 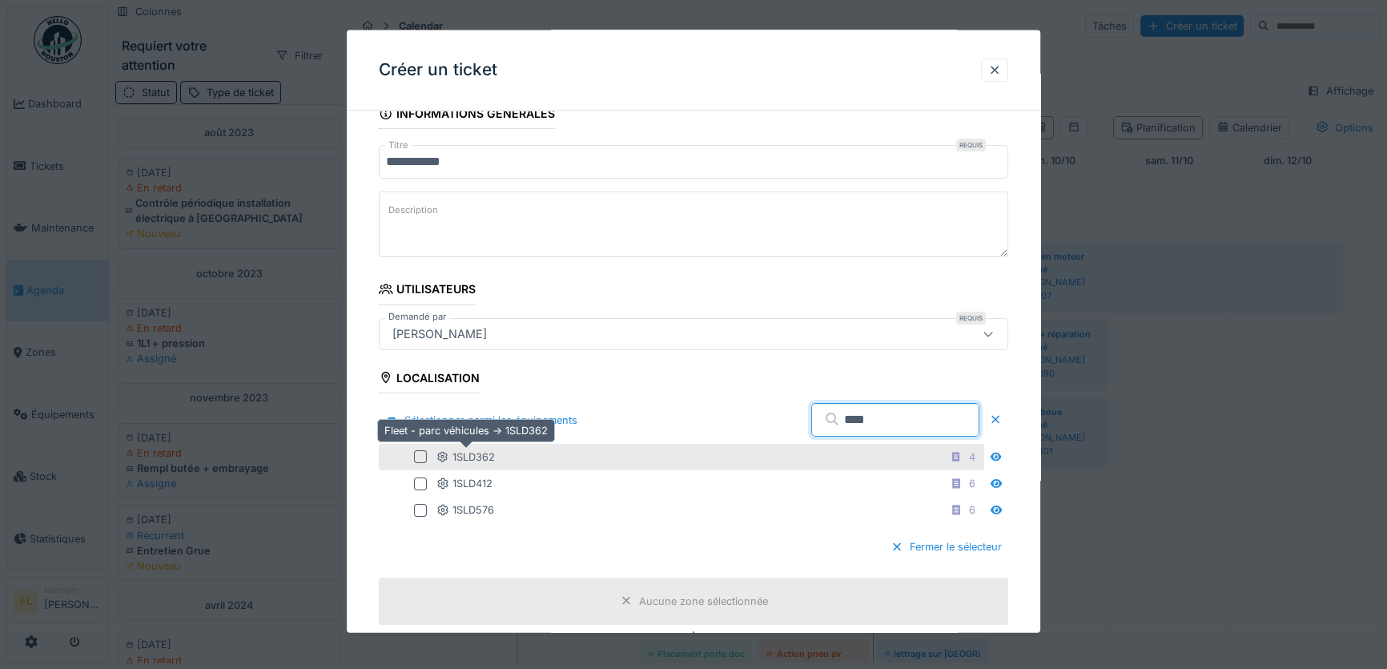 What do you see at coordinates (481, 419) in the screenshot?
I see `div: Sélectionner parmi les équipements` at bounding box center [481, 419].